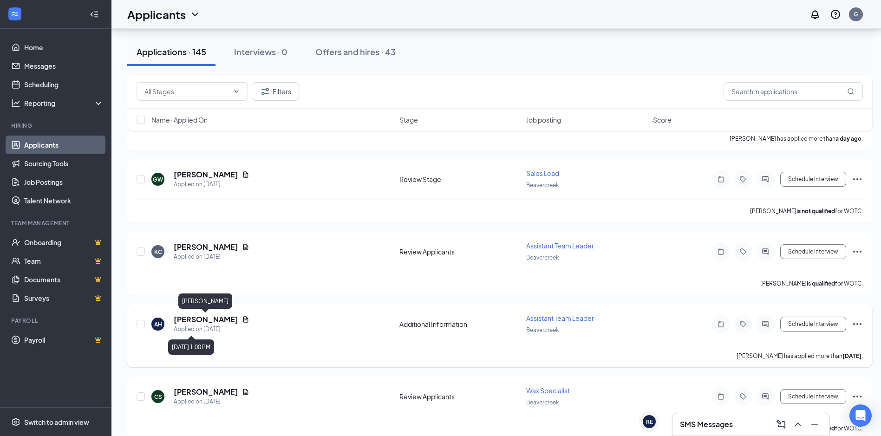  I want to click on a: Talent Network, so click(64, 201).